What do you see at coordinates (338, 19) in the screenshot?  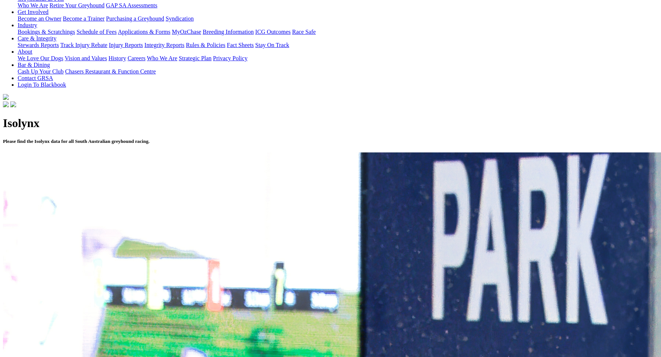 I see `div: Get Involved` at bounding box center [338, 19].